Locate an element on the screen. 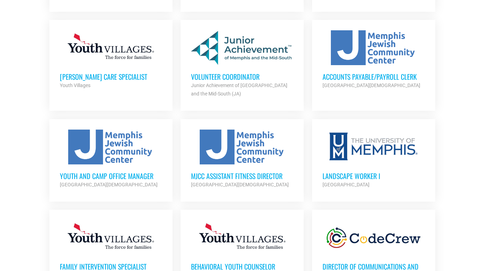 The image size is (501, 271). h3: Accounts Payable/Payroll Clerk is located at coordinates (374, 77).